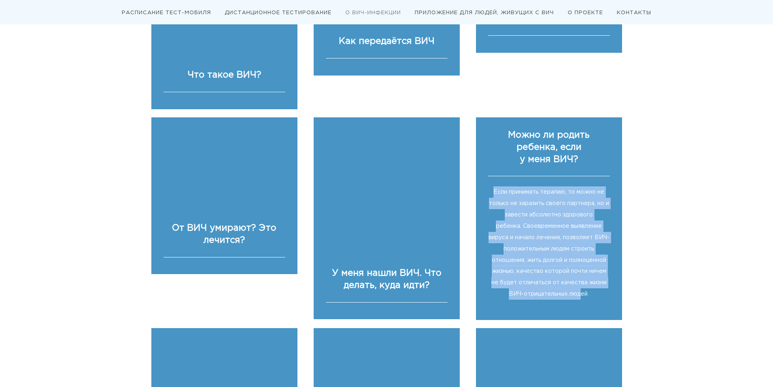 The height and width of the screenshot is (387, 773). I want to click on strong: Как передаётся ВИЧ, so click(387, 41).